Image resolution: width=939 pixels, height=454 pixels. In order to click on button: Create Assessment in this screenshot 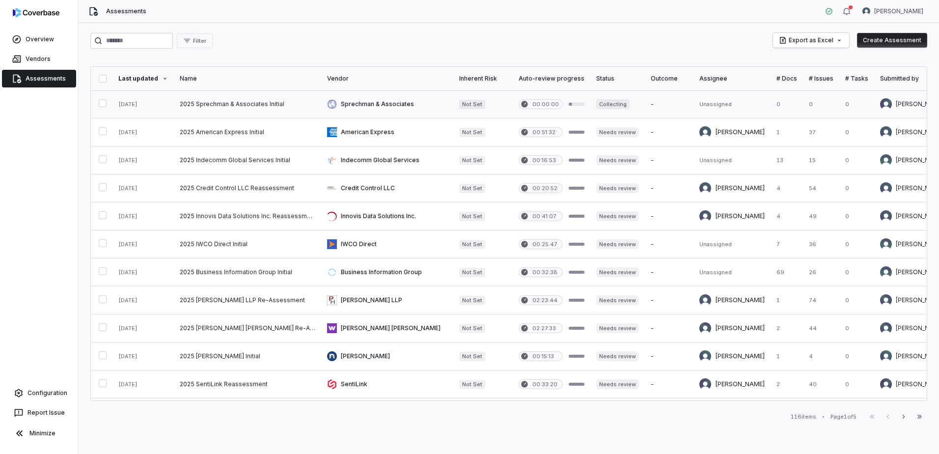, I will do `click(892, 40)`.